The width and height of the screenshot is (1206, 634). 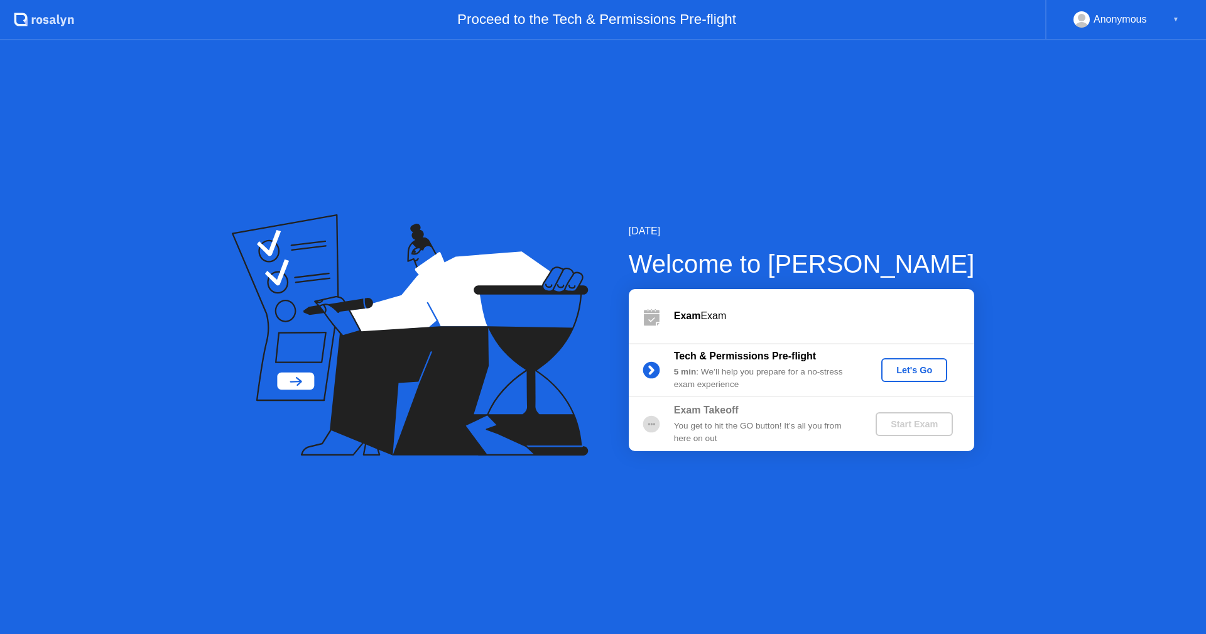 I want to click on b: 5 min, so click(x=685, y=371).